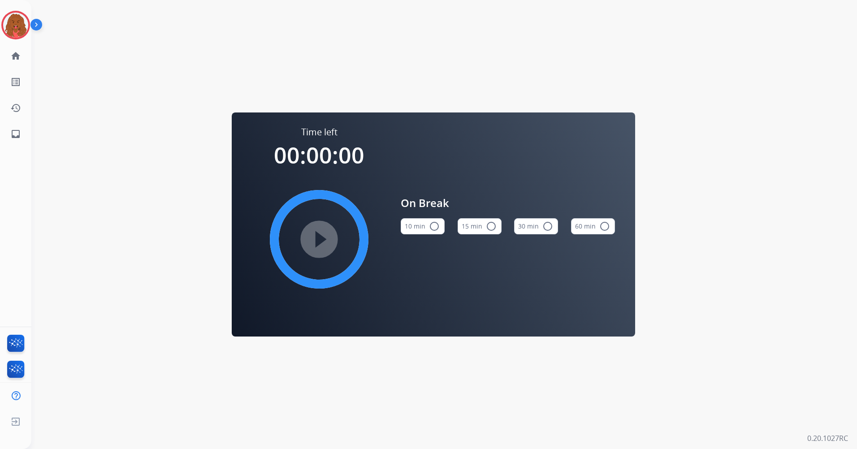  Describe the element at coordinates (480, 226) in the screenshot. I see `button: 15 min` at that location.